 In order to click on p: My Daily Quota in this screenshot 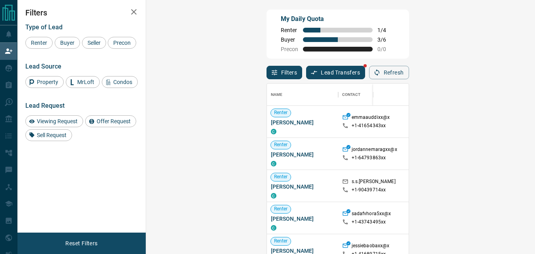, I will do `click(338, 19)`.